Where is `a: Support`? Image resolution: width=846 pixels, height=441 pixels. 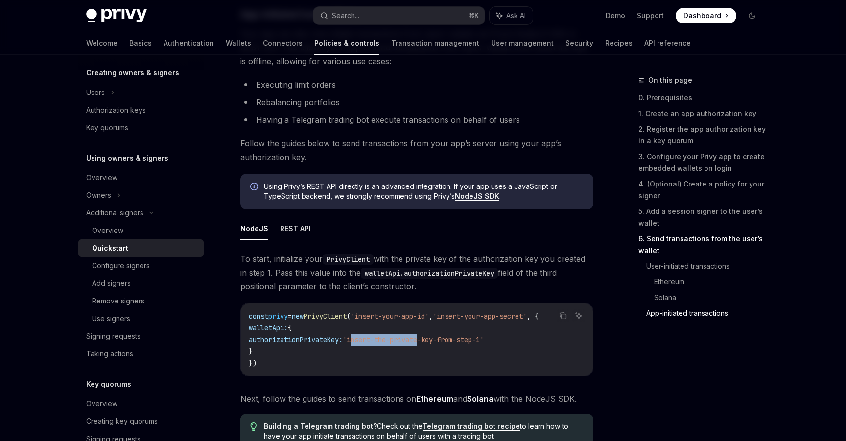 a: Support is located at coordinates (650, 16).